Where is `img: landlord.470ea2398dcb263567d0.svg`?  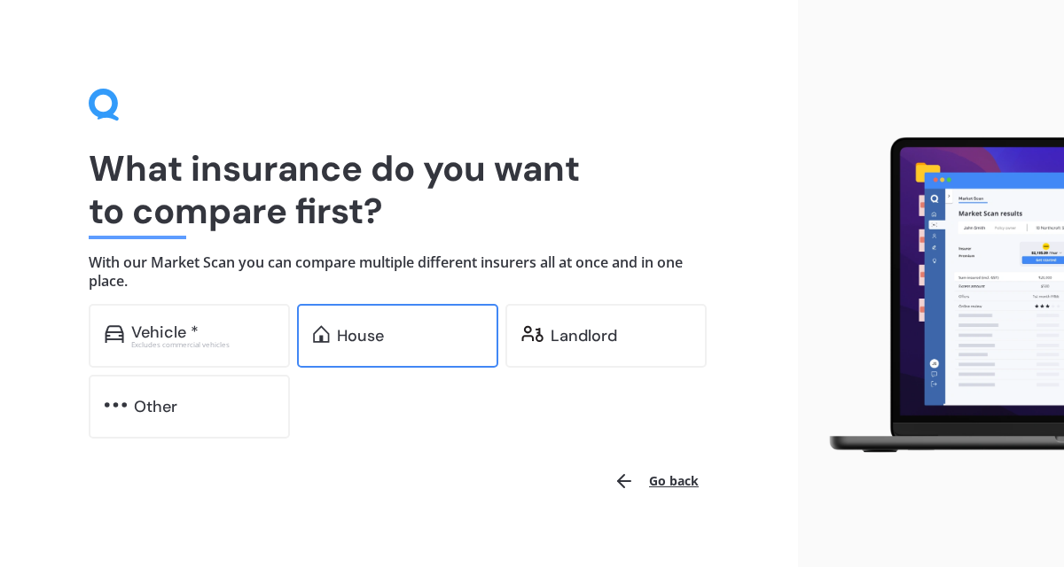
img: landlord.470ea2398dcb263567d0.svg is located at coordinates (532, 334).